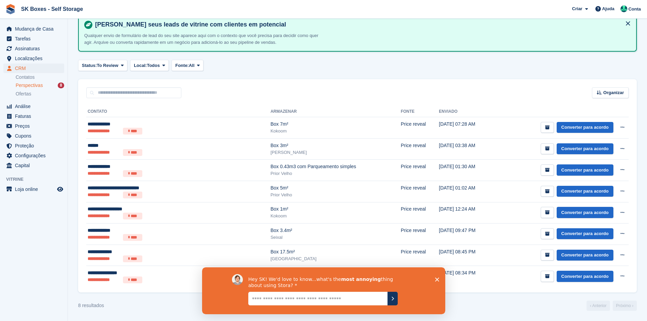 Image resolution: width=647 pixels, height=321 pixels. I want to click on p: Qualquer envio de formulário de lead do seu site aparece aqui com o contexto que você precisa par..., so click(203, 39).